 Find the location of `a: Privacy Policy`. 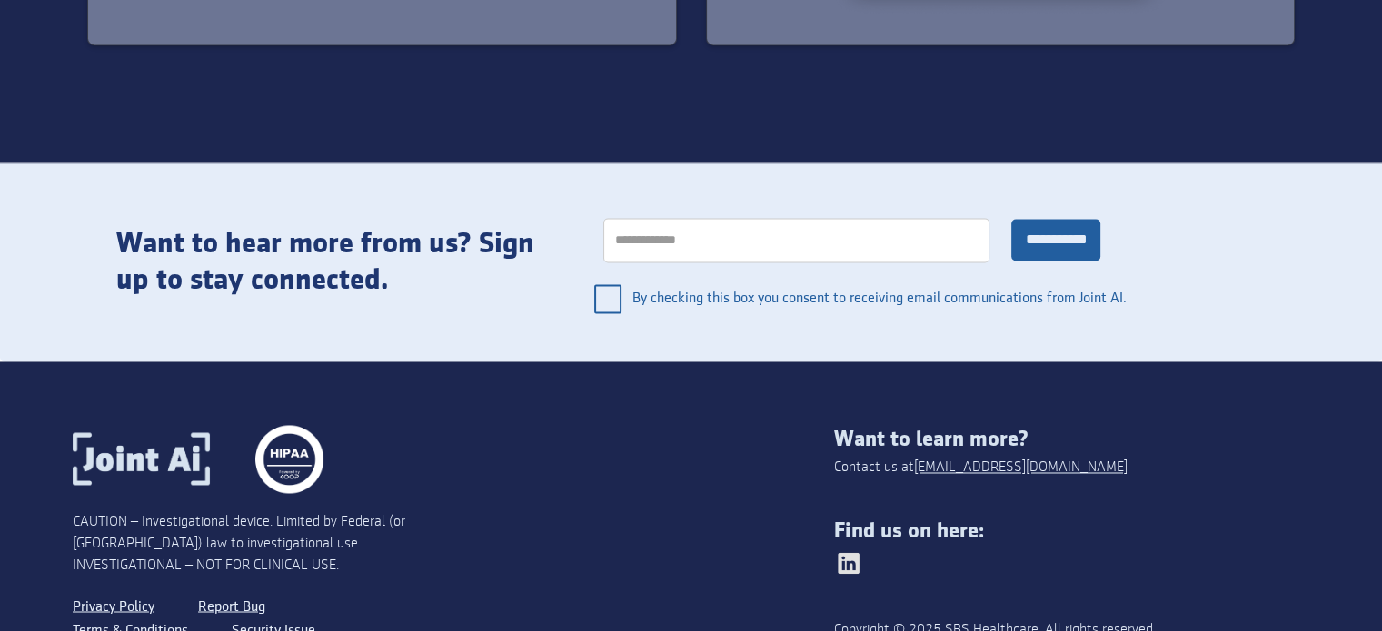

a: Privacy Policy is located at coordinates (114, 607).